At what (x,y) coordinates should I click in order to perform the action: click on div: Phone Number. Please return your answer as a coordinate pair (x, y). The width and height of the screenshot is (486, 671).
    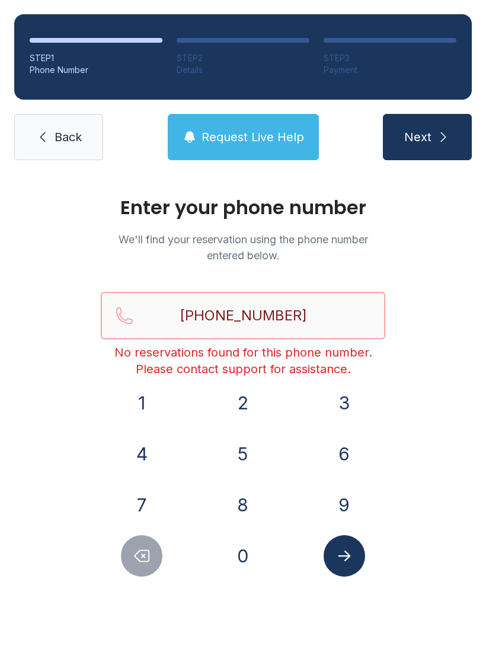
    Looking at the image, I should click on (96, 70).